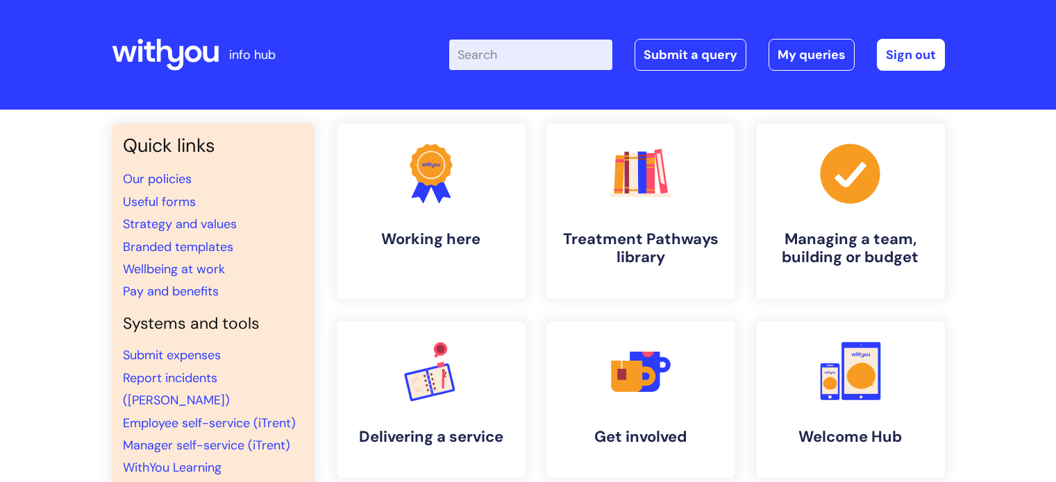  Describe the element at coordinates (431, 400) in the screenshot. I see `a: Delivering a service` at that location.